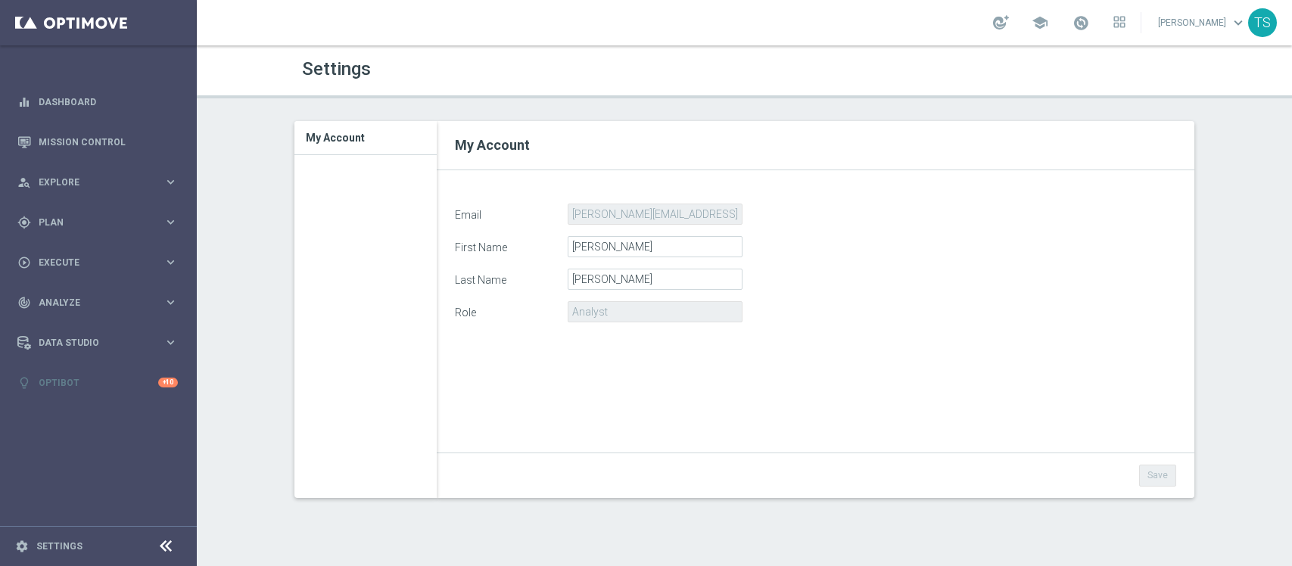 Image resolution: width=1292 pixels, height=566 pixels. I want to click on div: track_changes Analyze keyboard_arrow_right, so click(98, 303).